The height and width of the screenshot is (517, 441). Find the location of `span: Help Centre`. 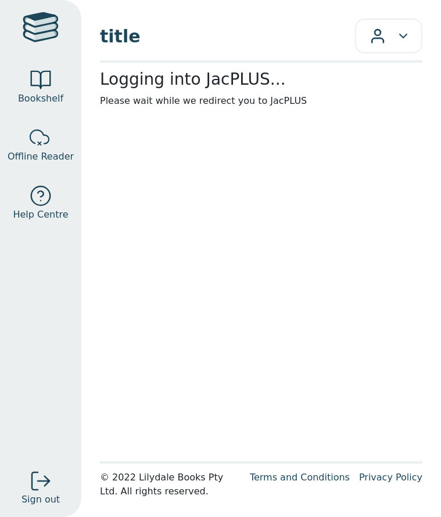

span: Help Centre is located at coordinates (40, 215).